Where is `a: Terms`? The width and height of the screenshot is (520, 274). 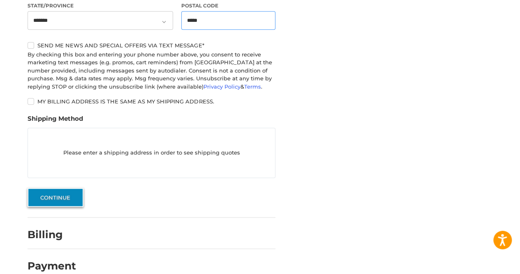 a: Terms is located at coordinates (253, 86).